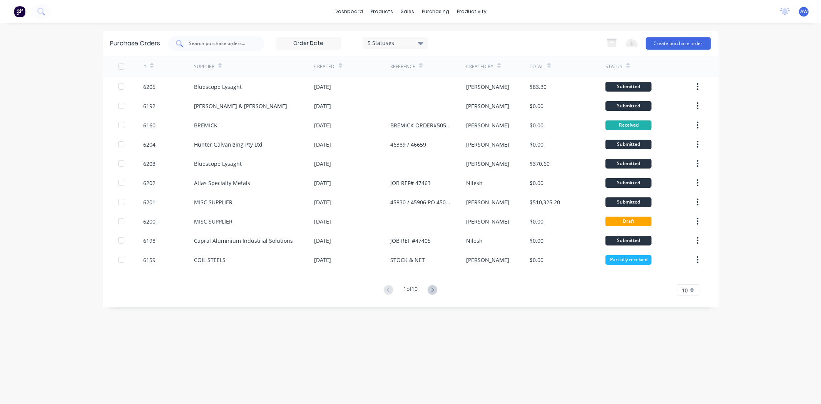  What do you see at coordinates (420, 125) in the screenshot?
I see `div: BREMICK ORDER#5053940` at bounding box center [420, 125].